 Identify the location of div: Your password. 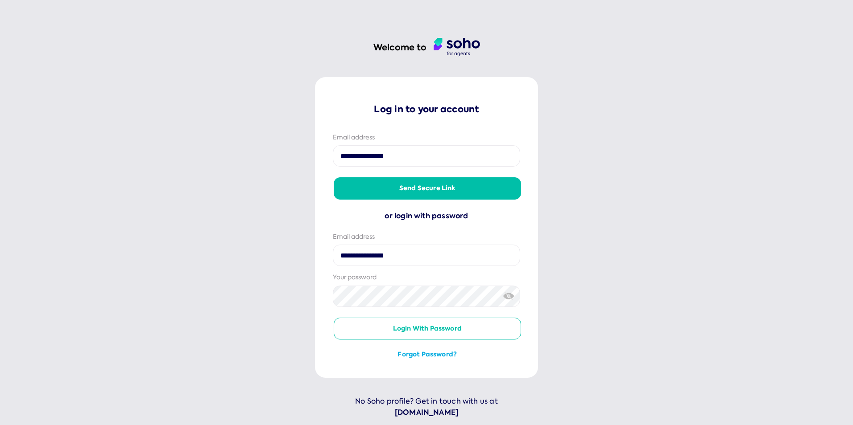
(426, 278).